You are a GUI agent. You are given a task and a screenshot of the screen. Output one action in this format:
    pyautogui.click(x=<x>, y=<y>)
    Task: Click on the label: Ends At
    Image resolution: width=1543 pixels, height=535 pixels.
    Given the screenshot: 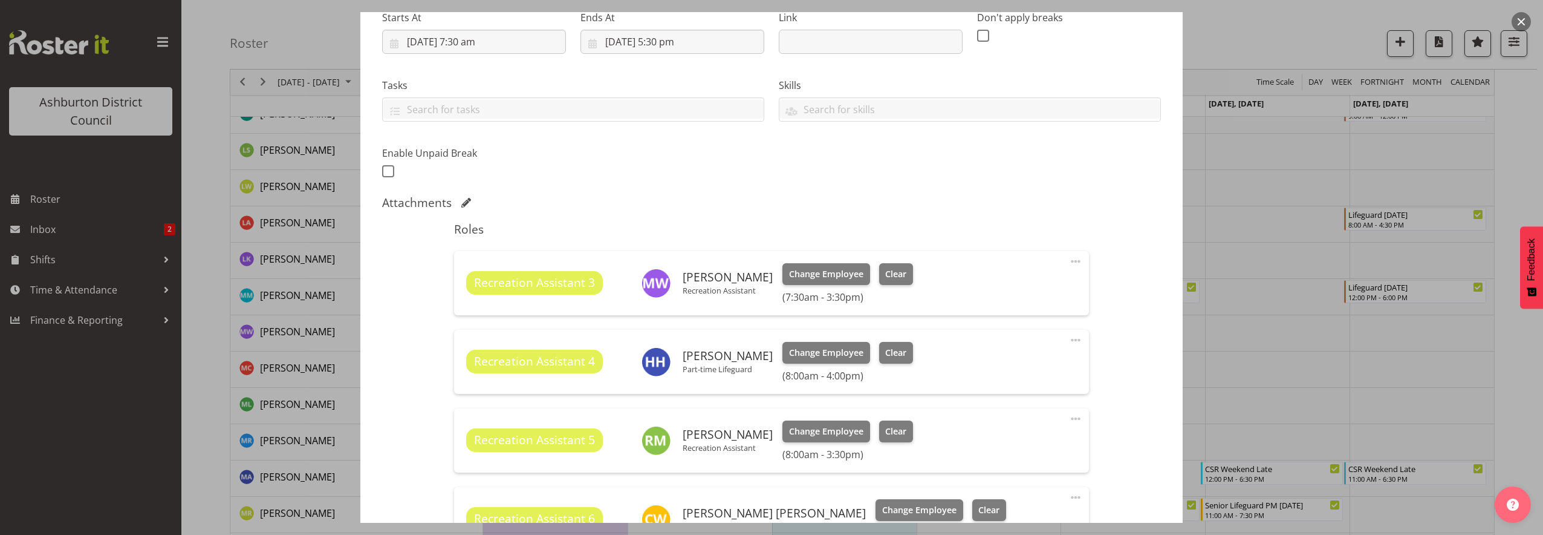 What is the action you would take?
    pyautogui.click(x=673, y=18)
    